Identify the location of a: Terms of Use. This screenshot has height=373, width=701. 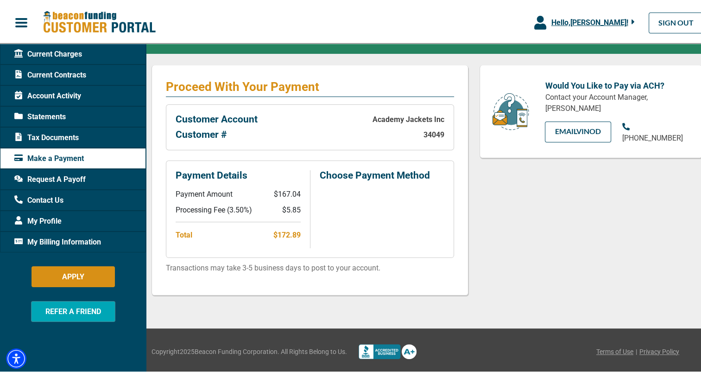
(615, 349).